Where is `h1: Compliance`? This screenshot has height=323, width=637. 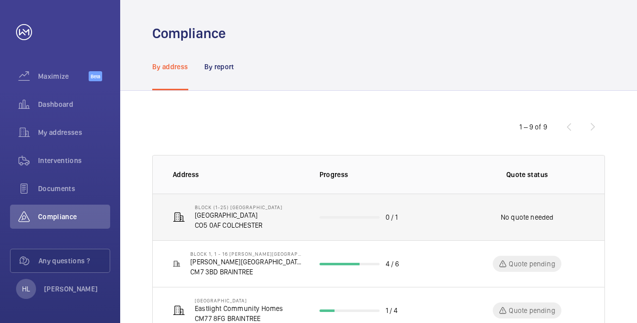
h1: Compliance is located at coordinates (189, 33).